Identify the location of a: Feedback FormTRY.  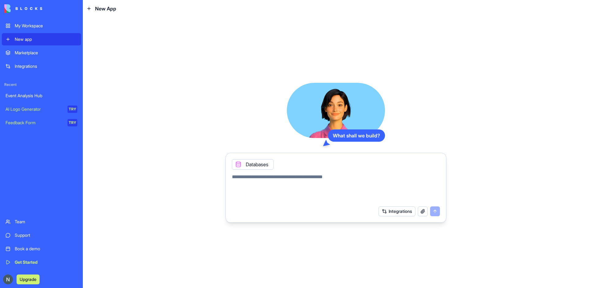
(41, 123).